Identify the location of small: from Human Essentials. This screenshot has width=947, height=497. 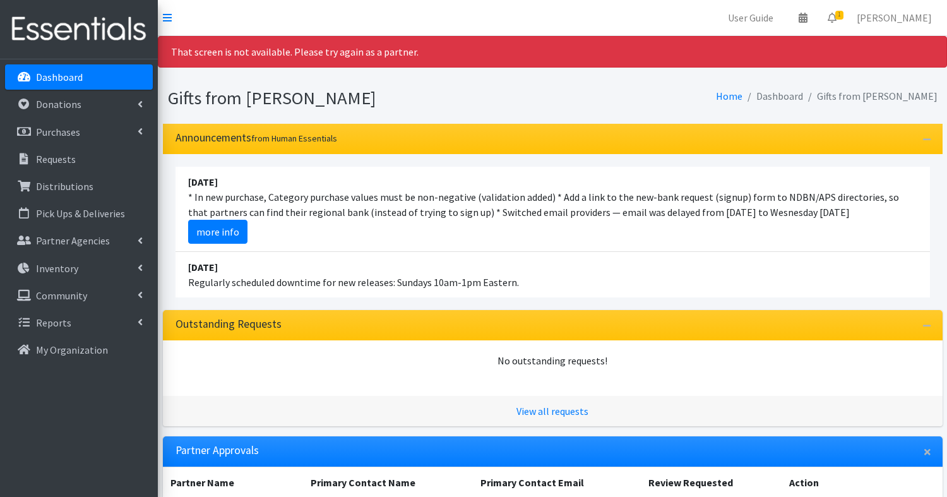
(294, 138).